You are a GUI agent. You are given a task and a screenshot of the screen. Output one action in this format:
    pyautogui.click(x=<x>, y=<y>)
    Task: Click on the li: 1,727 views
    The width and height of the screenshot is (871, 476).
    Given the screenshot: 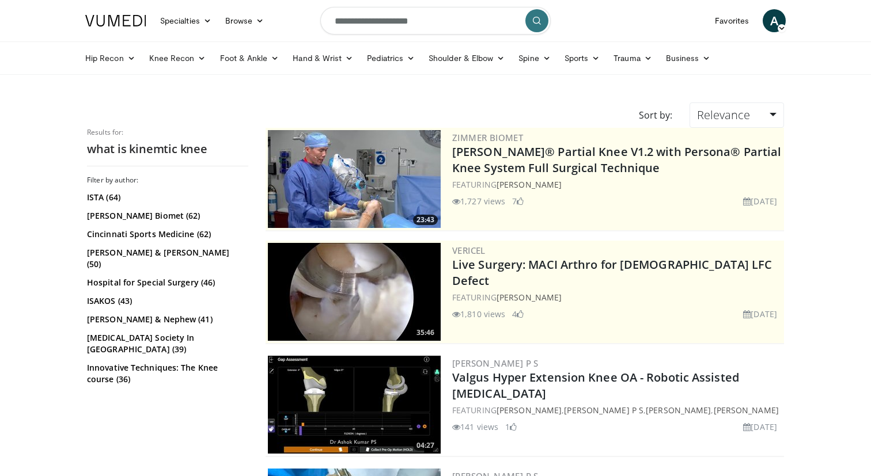 What is the action you would take?
    pyautogui.click(x=479, y=201)
    